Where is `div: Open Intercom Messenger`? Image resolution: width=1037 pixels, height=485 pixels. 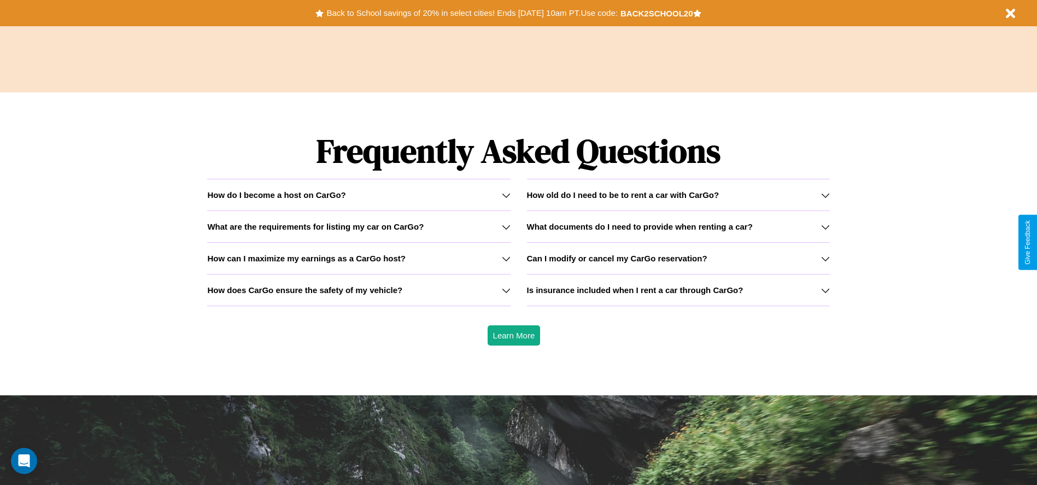 div: Open Intercom Messenger is located at coordinates (24, 461).